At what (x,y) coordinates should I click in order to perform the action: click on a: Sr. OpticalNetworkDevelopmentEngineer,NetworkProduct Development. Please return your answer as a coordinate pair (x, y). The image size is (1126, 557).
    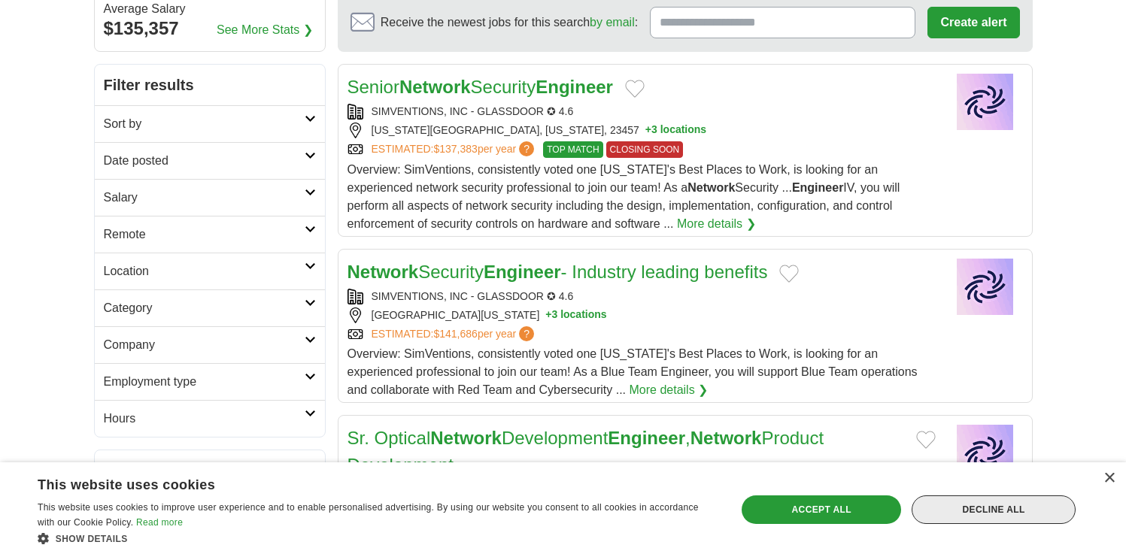
    Looking at the image, I should click on (586, 451).